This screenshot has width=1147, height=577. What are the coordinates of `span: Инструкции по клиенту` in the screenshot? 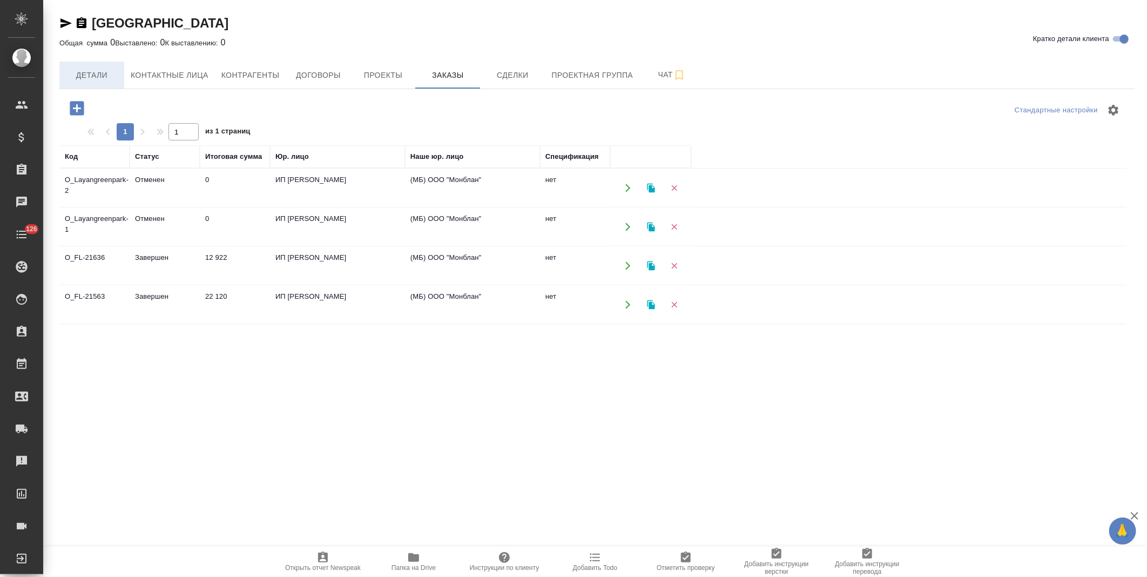 It's located at (505, 568).